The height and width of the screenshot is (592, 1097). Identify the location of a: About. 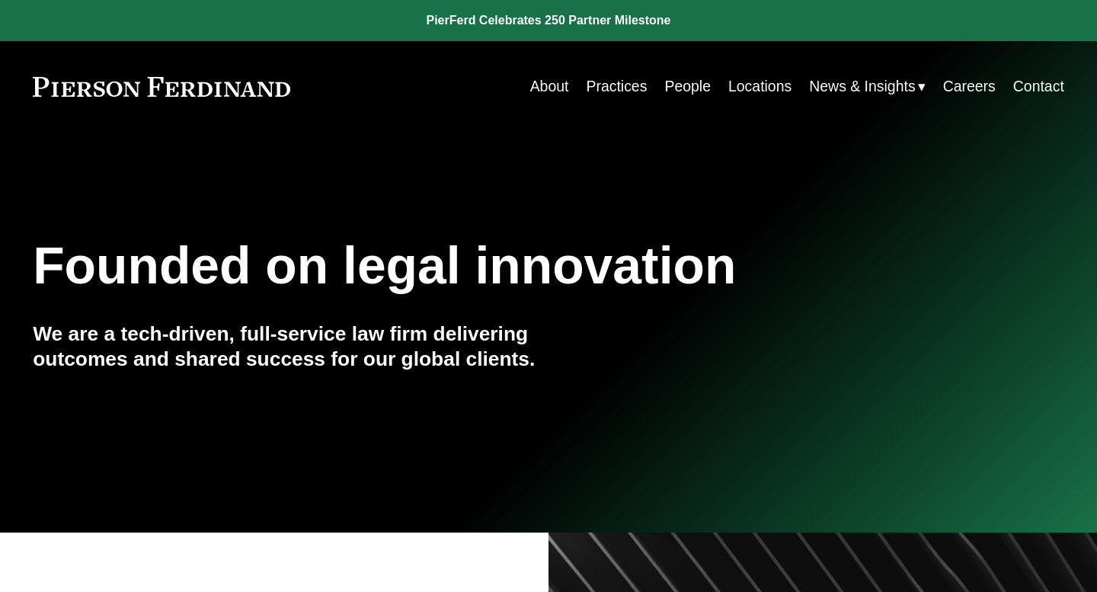
(549, 86).